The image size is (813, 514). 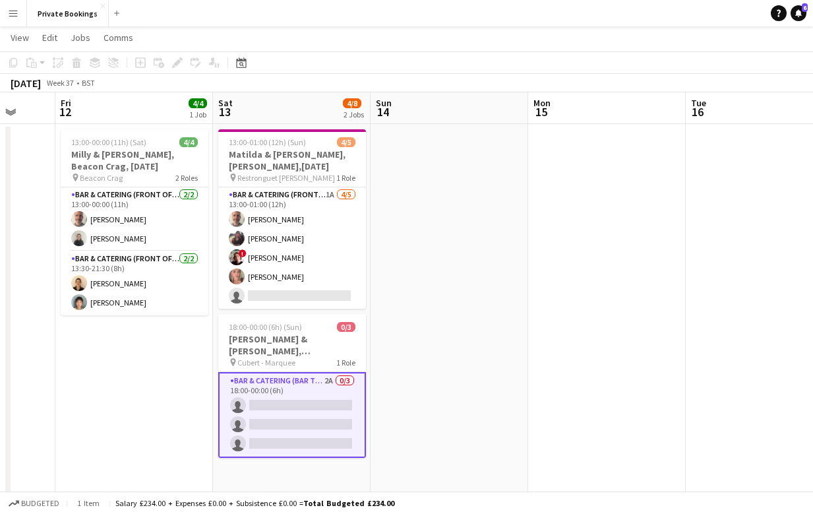 What do you see at coordinates (34, 503) in the screenshot?
I see `button: Budgeted` at bounding box center [34, 503].